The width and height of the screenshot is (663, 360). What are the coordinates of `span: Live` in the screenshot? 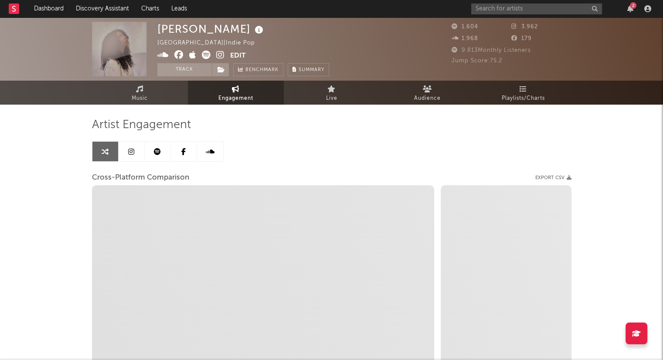 It's located at (332, 99).